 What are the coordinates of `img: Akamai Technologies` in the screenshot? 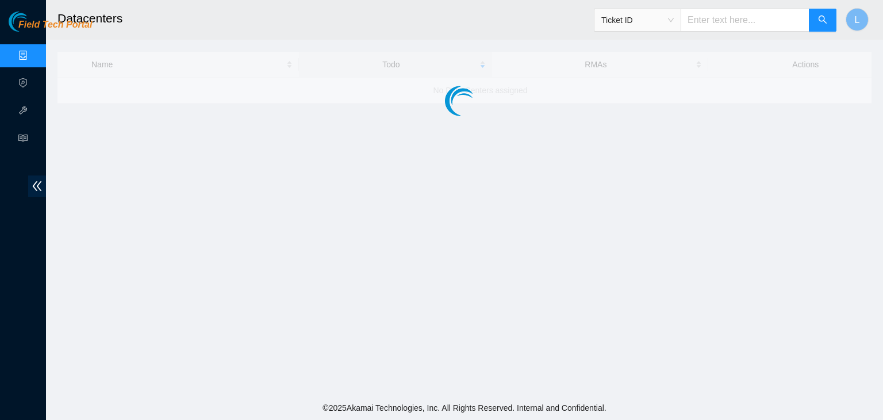 It's located at (33, 21).